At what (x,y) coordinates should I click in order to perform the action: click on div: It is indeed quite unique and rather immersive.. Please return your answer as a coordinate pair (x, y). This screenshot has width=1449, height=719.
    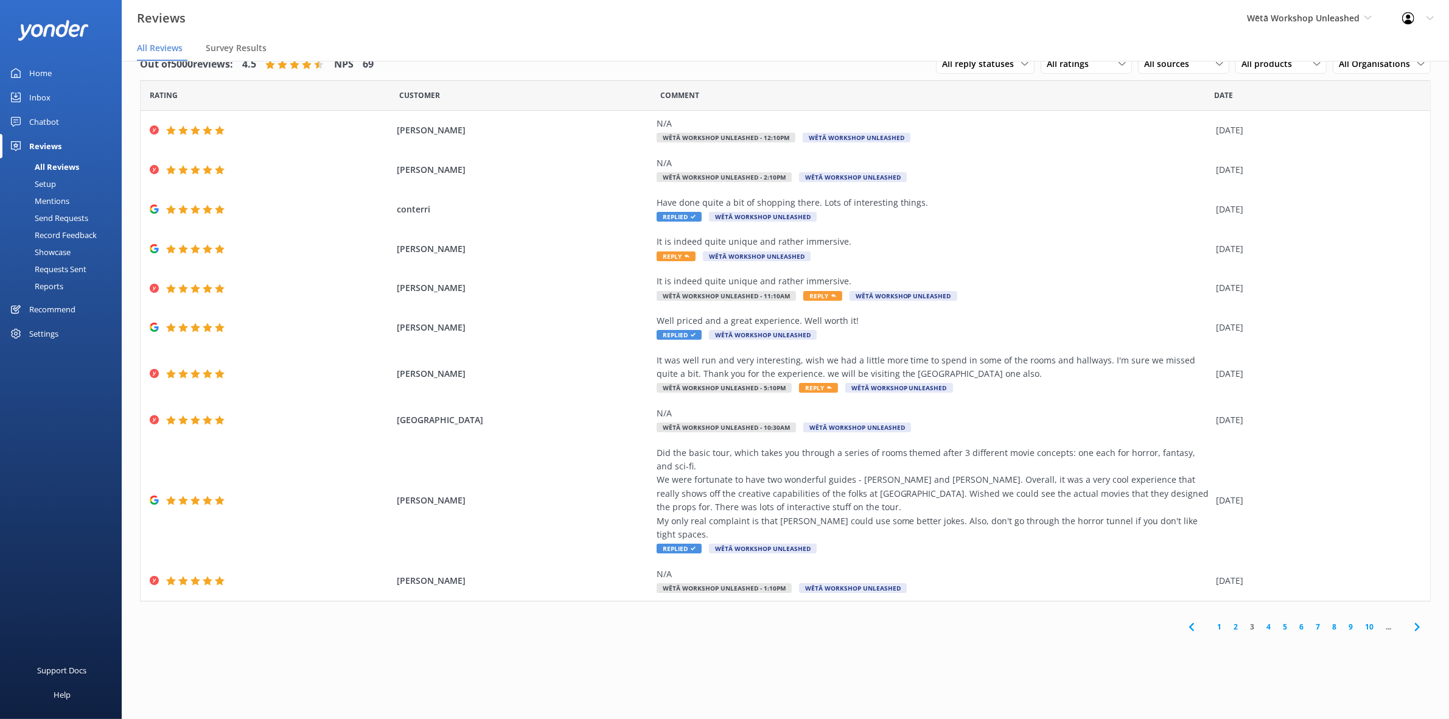
    Looking at the image, I should click on (934, 242).